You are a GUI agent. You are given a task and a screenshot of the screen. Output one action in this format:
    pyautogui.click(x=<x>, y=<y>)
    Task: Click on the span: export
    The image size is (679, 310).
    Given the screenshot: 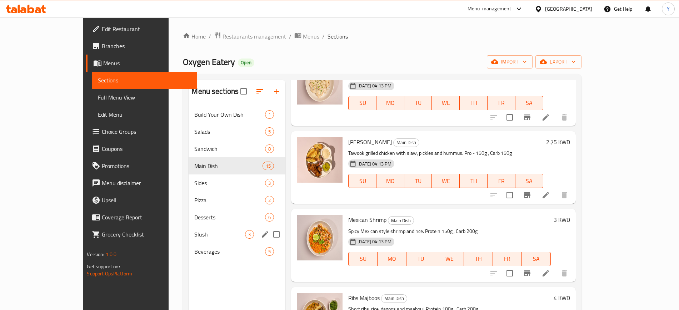 What is the action you would take?
    pyautogui.click(x=558, y=62)
    